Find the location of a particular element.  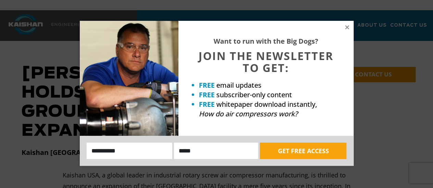

em: How do air compressors work? is located at coordinates (248, 114).